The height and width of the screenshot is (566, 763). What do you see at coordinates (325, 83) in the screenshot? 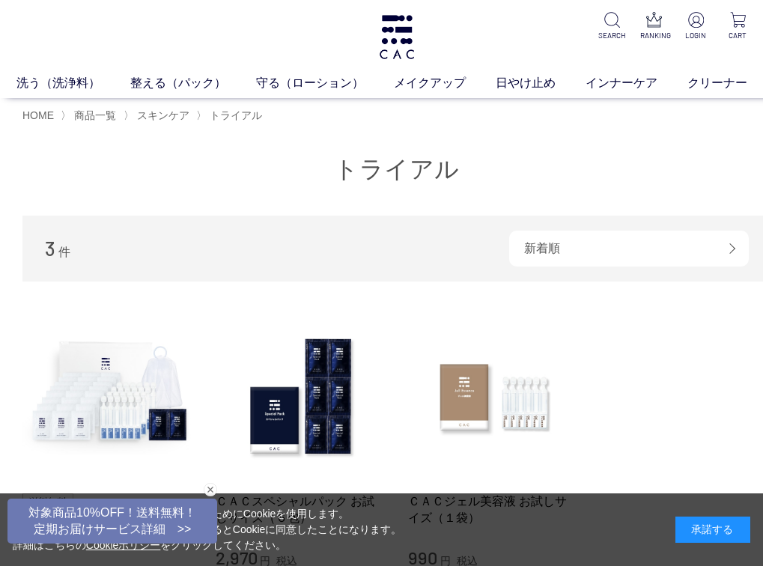
I see `a: 守る（ローション）` at bounding box center [325, 83].